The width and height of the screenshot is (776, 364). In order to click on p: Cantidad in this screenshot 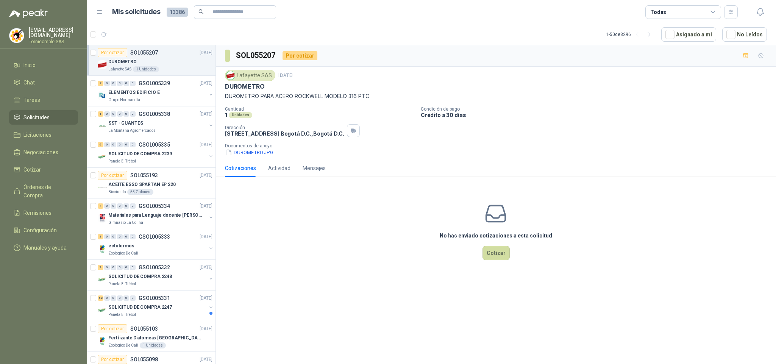, I will do `click(320, 109)`.